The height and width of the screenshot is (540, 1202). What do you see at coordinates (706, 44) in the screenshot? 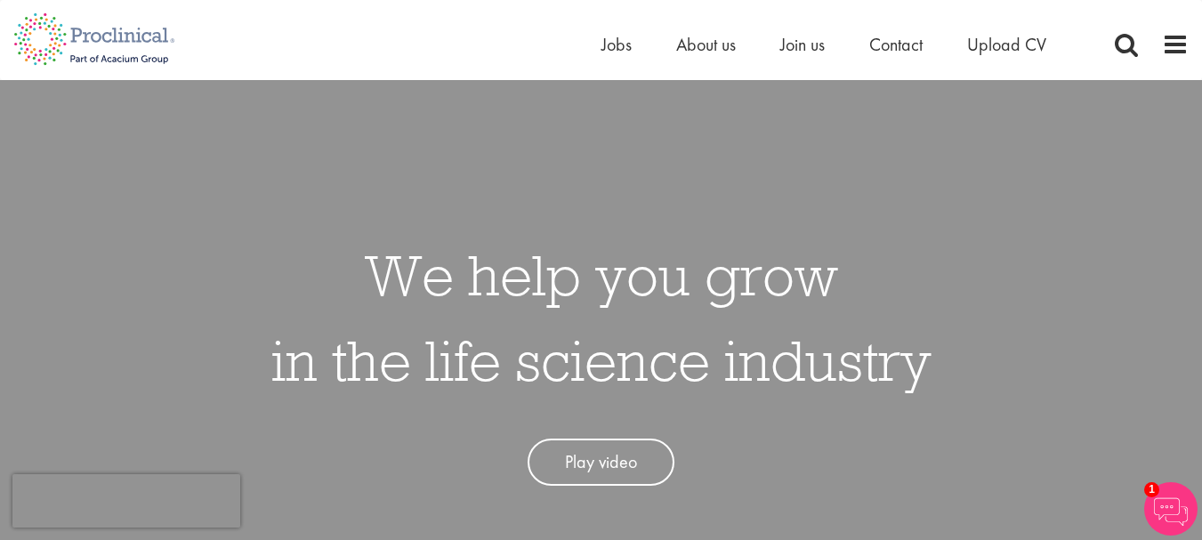
I see `span: About us` at bounding box center [706, 44].